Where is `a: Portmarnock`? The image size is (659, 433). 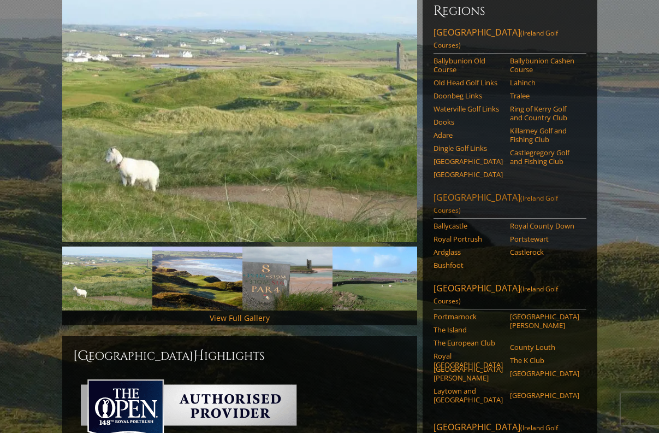
a: Portmarnock is located at coordinates (468, 316).